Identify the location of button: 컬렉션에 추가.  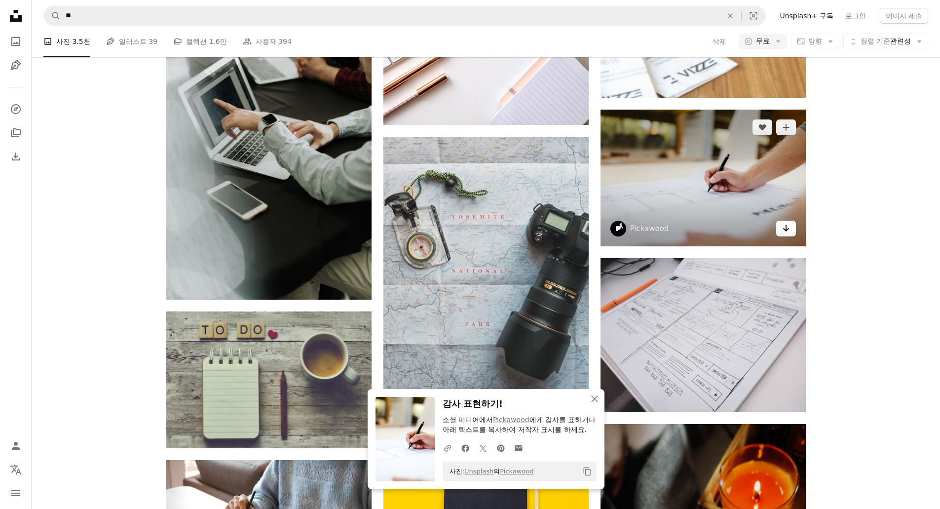
(786, 127).